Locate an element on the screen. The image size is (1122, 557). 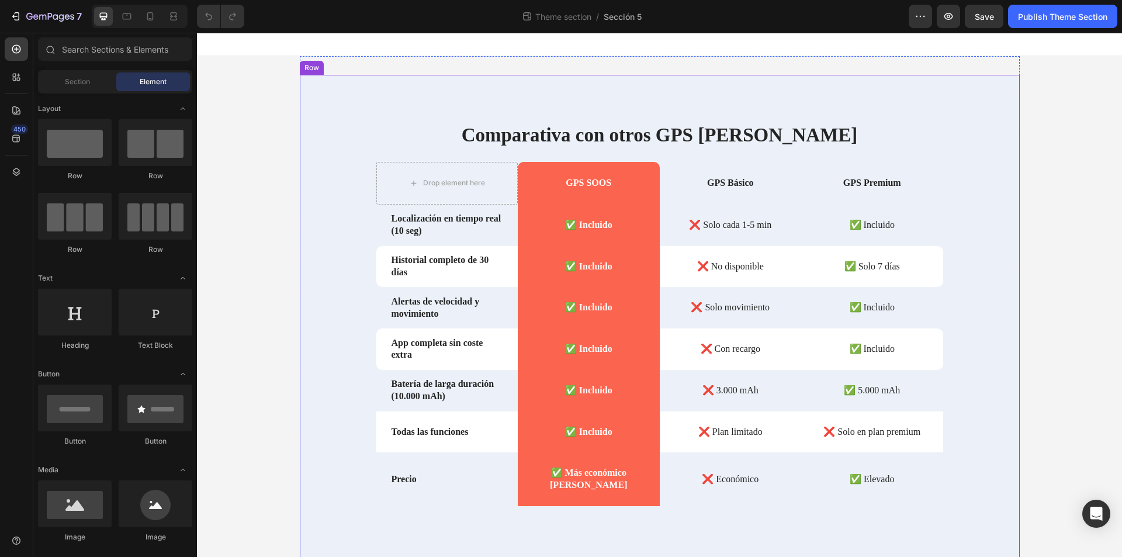
div: Undo/Redo is located at coordinates (220, 16).